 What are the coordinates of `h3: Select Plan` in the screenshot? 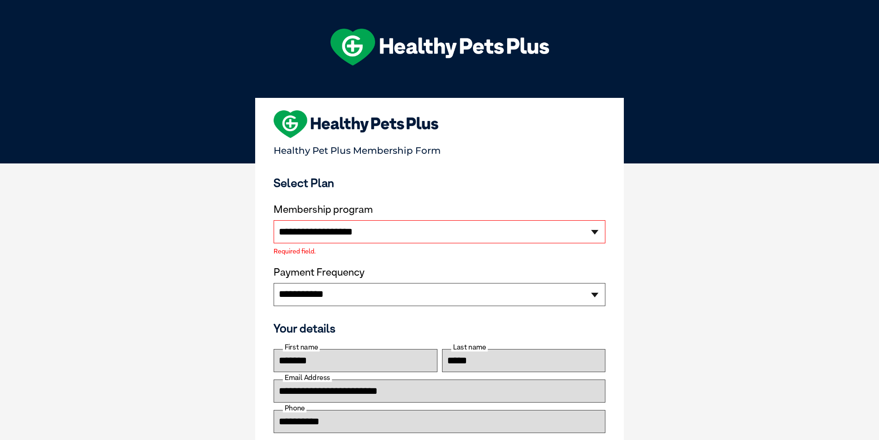 It's located at (439, 183).